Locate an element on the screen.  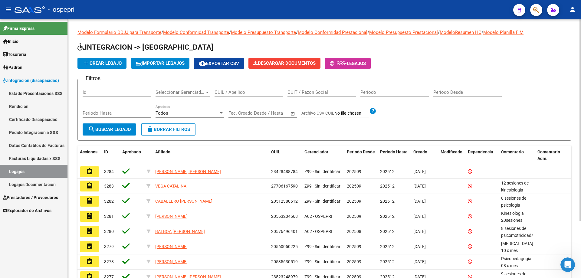
button: Open calendar is located at coordinates (293, 113).